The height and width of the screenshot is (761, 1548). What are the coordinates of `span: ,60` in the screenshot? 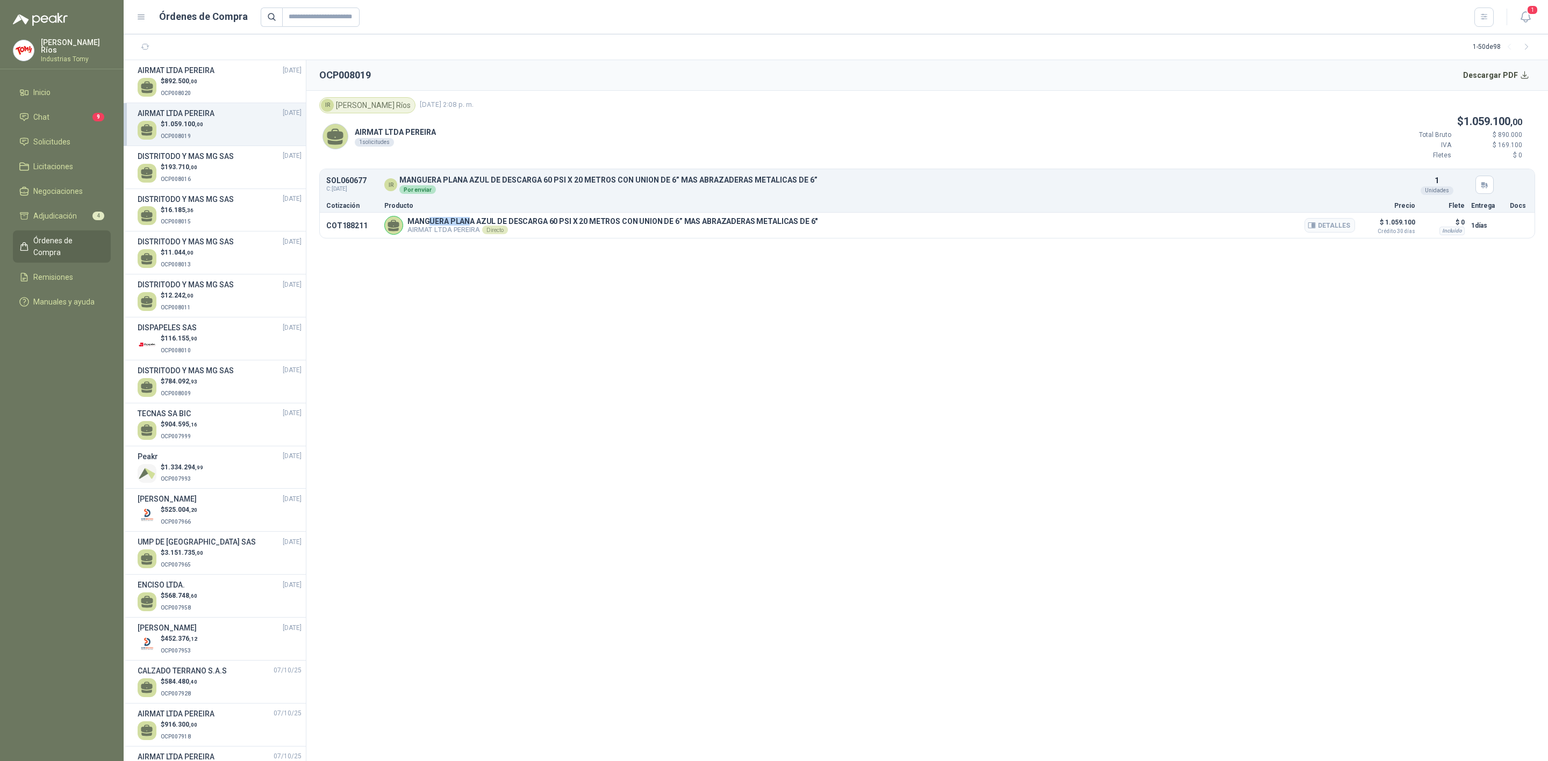 It's located at (193, 596).